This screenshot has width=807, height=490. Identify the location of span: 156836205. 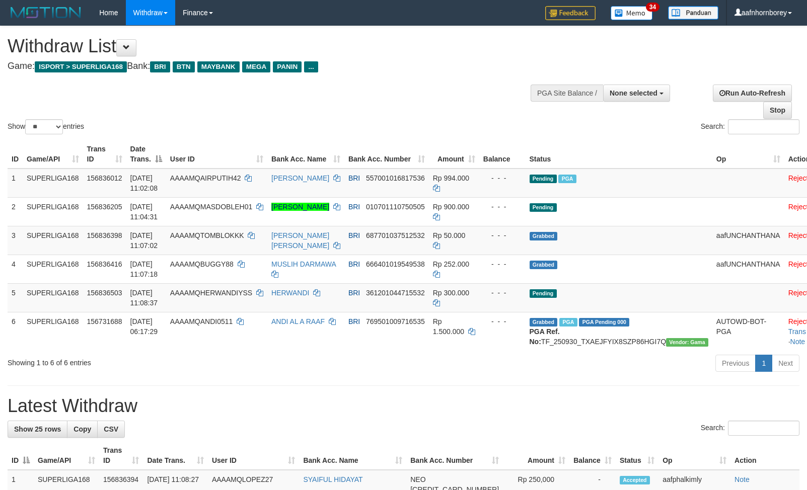
(105, 207).